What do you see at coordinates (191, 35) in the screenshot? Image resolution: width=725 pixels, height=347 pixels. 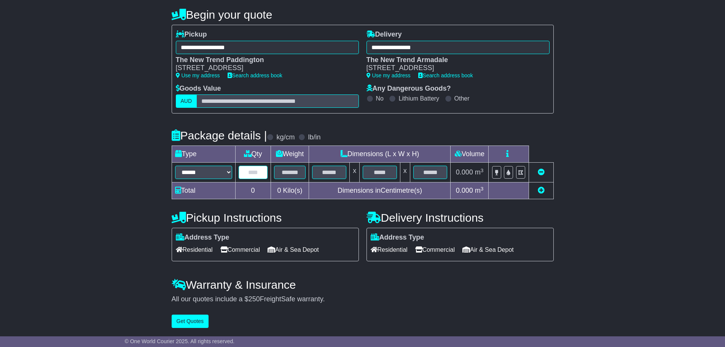 I see `label: Pickup` at bounding box center [191, 35].